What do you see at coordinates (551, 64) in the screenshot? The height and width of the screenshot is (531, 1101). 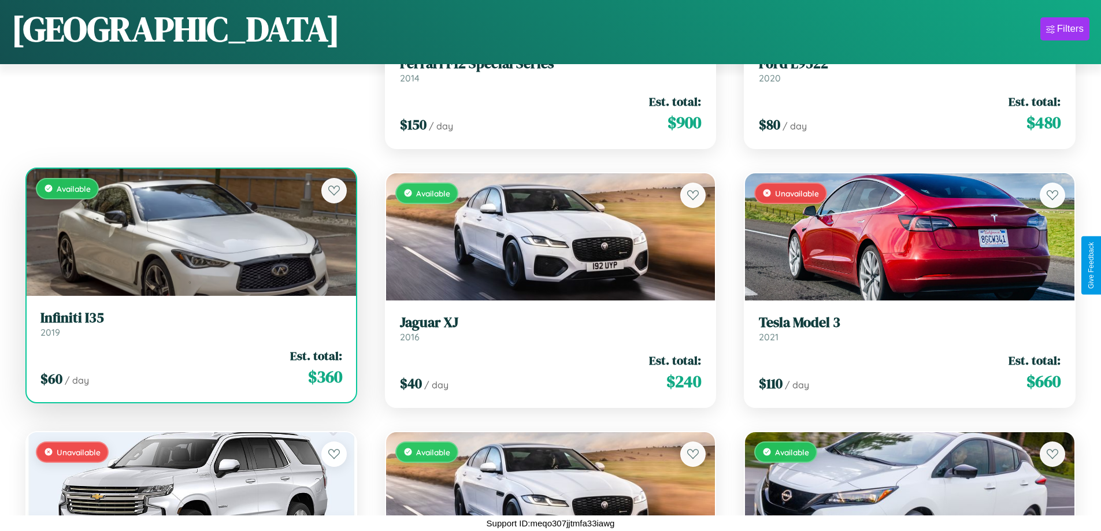 I see `h3: Ferrari F12 Special Series` at bounding box center [551, 64].